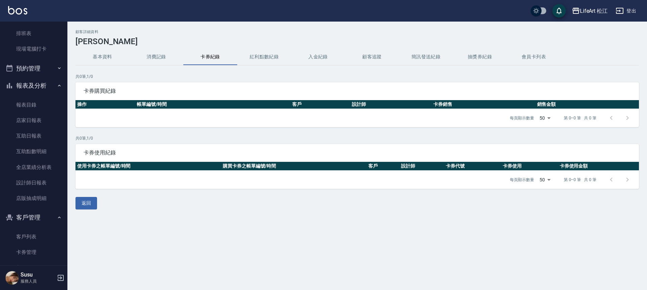 The image size is (647, 290). What do you see at coordinates (530, 166) in the screenshot?
I see `th: 卡券使用` at bounding box center [530, 166].